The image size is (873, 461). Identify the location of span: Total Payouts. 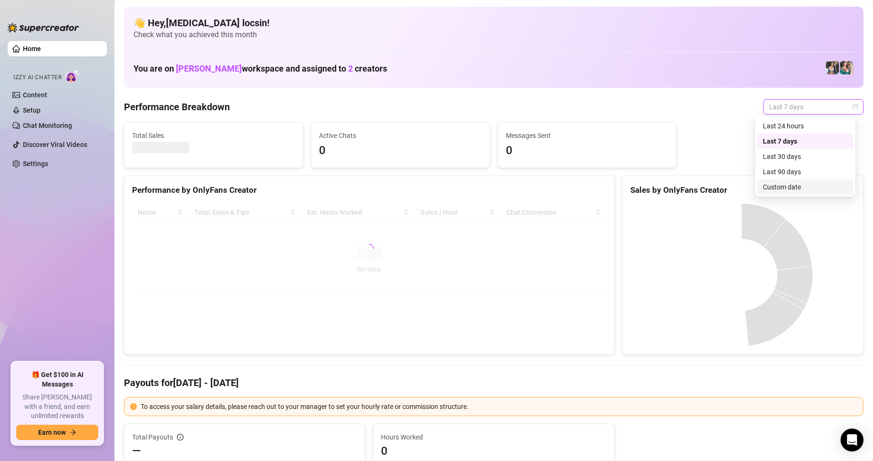
(153, 437).